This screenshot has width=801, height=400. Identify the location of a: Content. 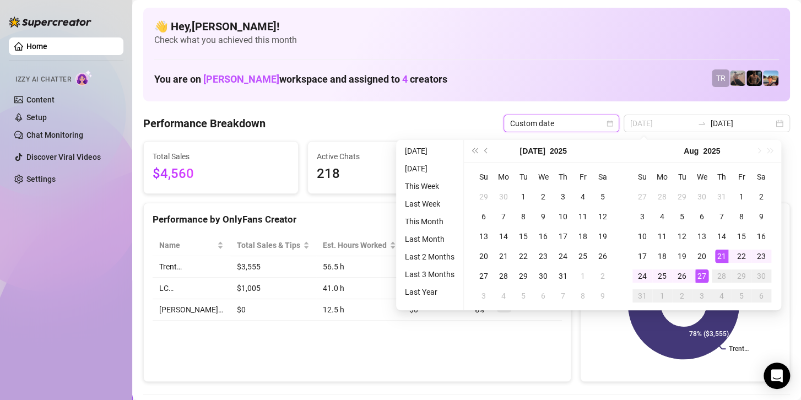
(40, 100).